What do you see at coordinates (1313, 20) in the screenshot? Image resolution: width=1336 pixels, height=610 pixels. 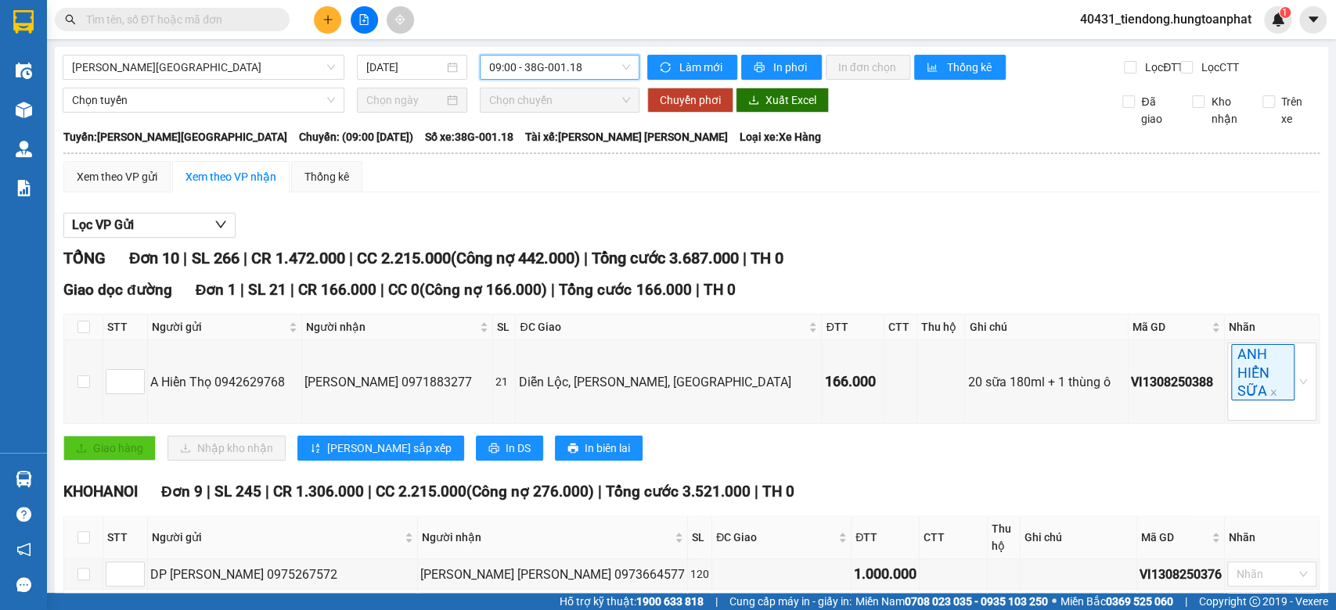 I see `button: caret-down` at bounding box center [1313, 20].